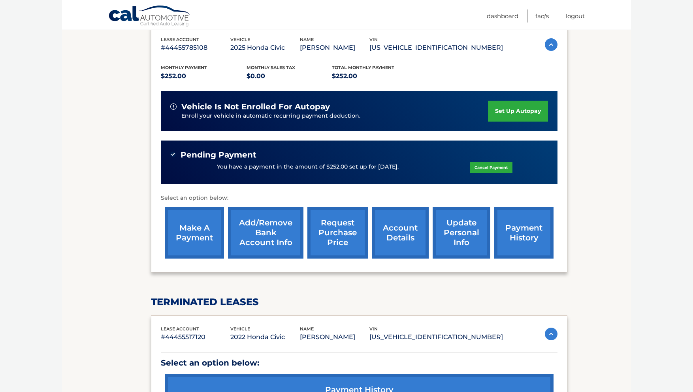 This screenshot has width=693, height=392. I want to click on span: Pending Payment, so click(218, 155).